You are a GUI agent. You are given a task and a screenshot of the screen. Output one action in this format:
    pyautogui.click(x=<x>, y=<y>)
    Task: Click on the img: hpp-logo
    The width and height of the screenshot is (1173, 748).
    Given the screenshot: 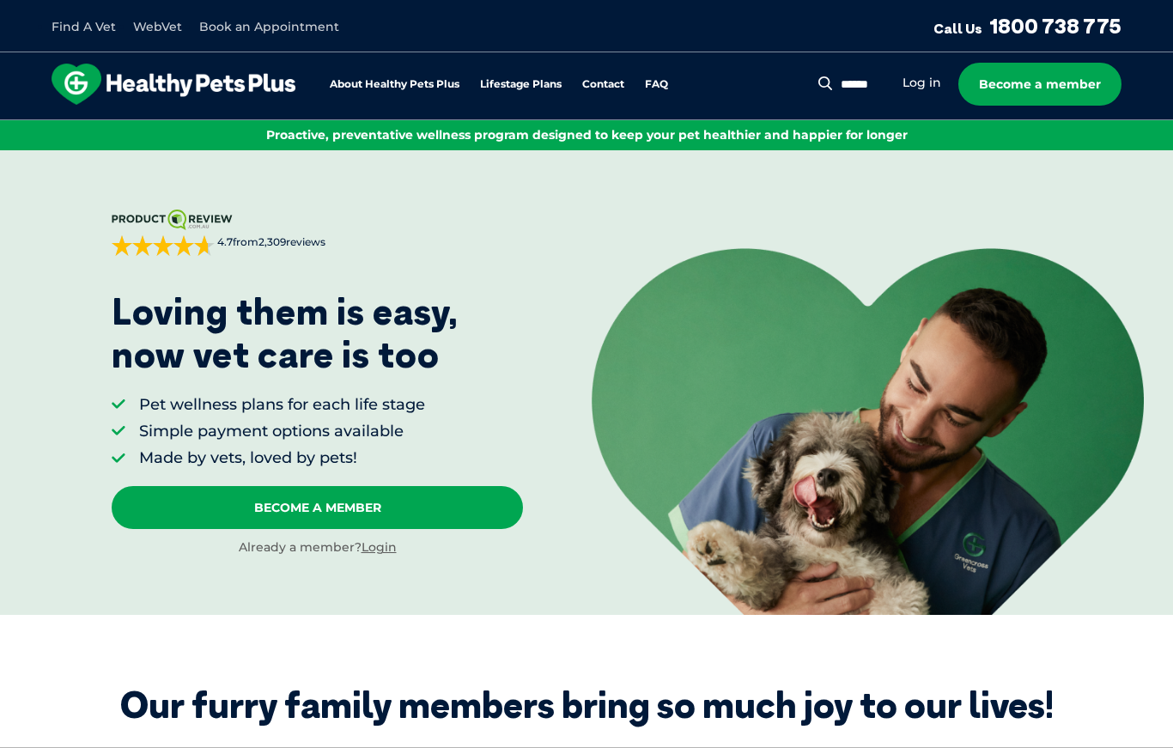 What is the action you would take?
    pyautogui.click(x=173, y=84)
    